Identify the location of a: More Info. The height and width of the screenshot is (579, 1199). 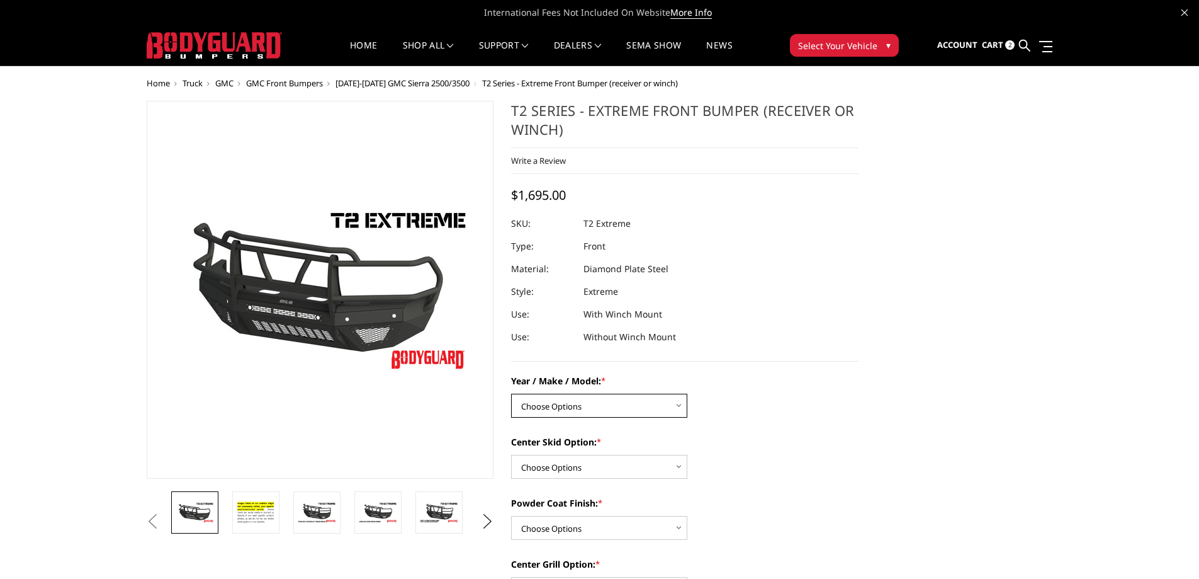
(691, 13).